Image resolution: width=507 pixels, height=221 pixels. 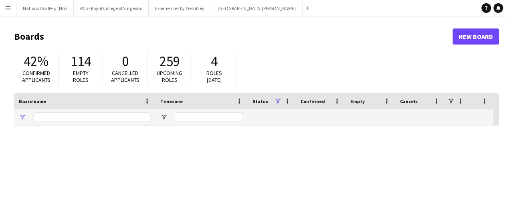 What do you see at coordinates (169, 61) in the screenshot?
I see `span: 259` at bounding box center [169, 61].